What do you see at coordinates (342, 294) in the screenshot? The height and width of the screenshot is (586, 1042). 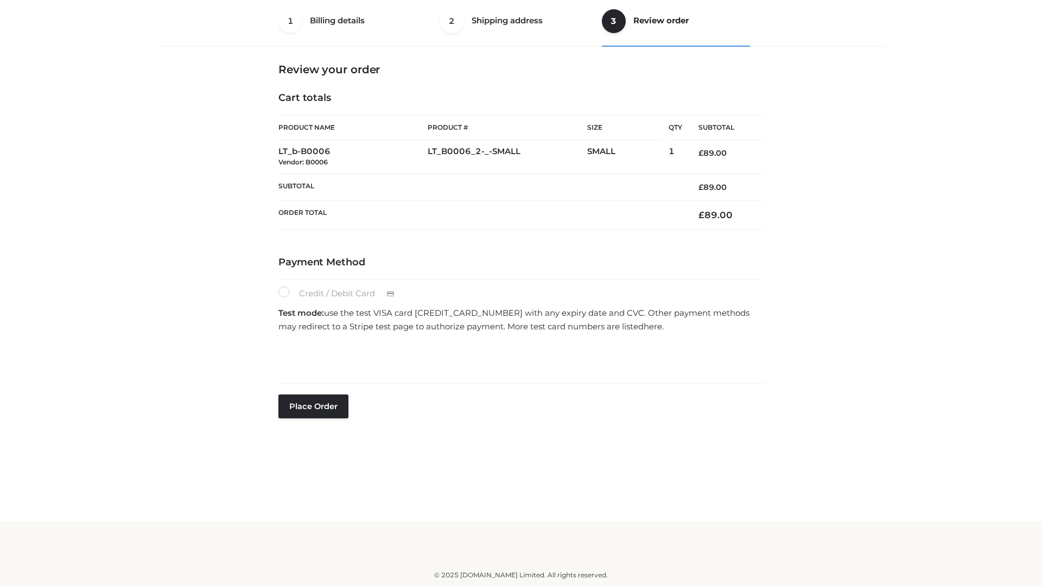 I see `label: Credit / Debit Card` at bounding box center [342, 294].